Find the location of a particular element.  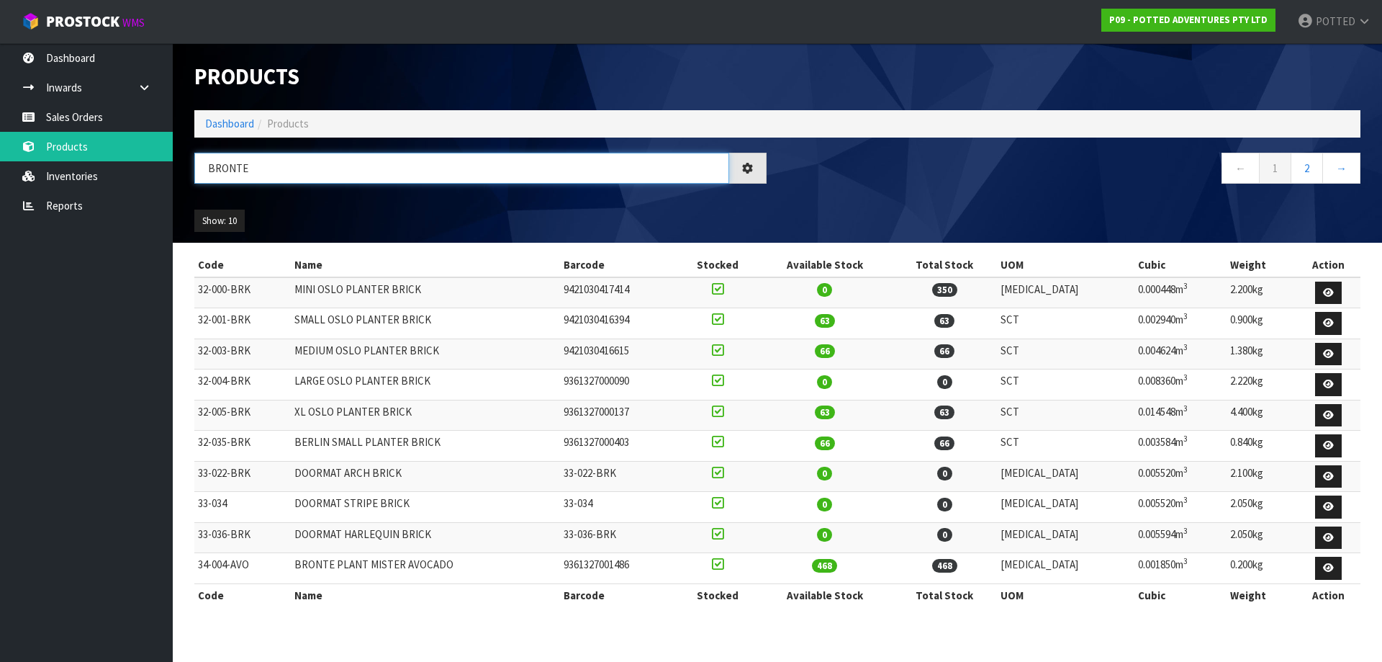

a: 2 is located at coordinates (1306, 168).